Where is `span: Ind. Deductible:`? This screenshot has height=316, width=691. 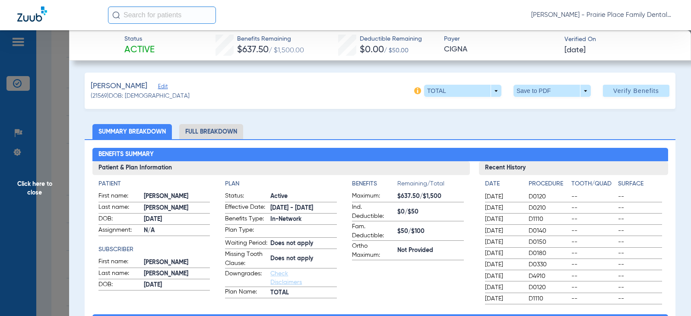 span: Ind. Deductible: is located at coordinates (373, 212).